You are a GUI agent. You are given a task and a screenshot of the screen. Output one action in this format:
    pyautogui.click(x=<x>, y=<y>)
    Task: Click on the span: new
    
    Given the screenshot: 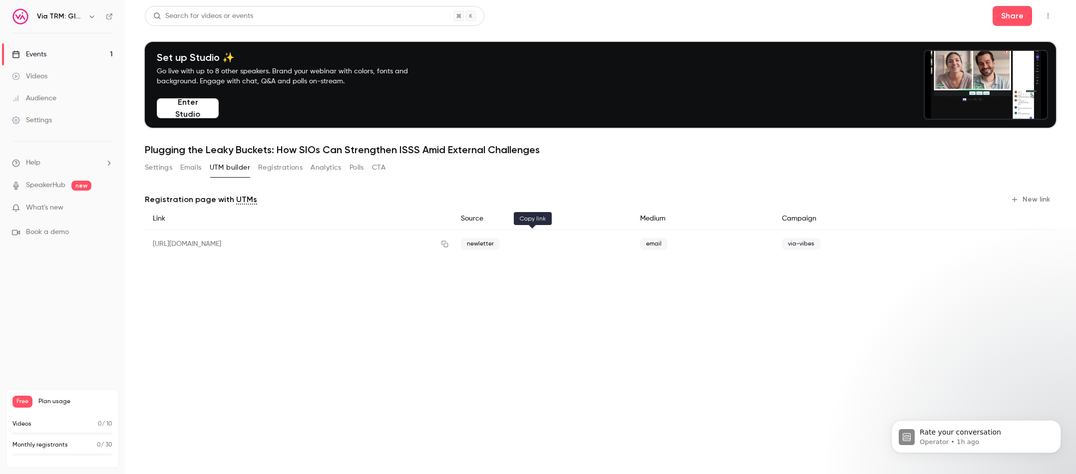 What is the action you would take?
    pyautogui.click(x=81, y=186)
    